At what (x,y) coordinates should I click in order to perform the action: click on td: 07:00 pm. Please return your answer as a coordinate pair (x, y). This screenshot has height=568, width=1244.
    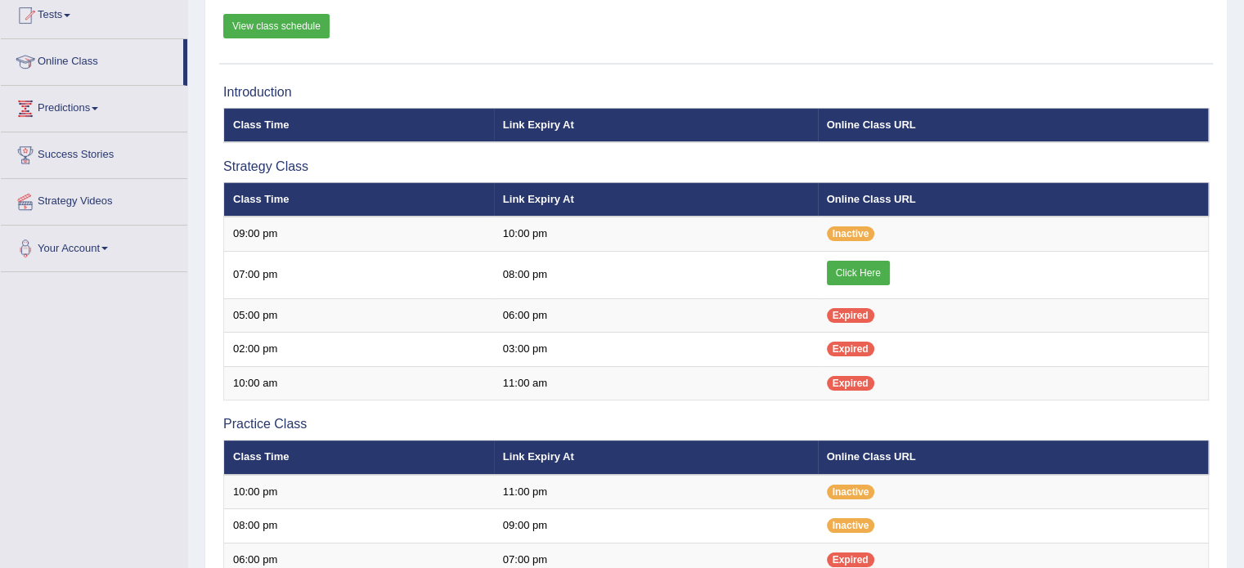
    Looking at the image, I should click on (359, 275).